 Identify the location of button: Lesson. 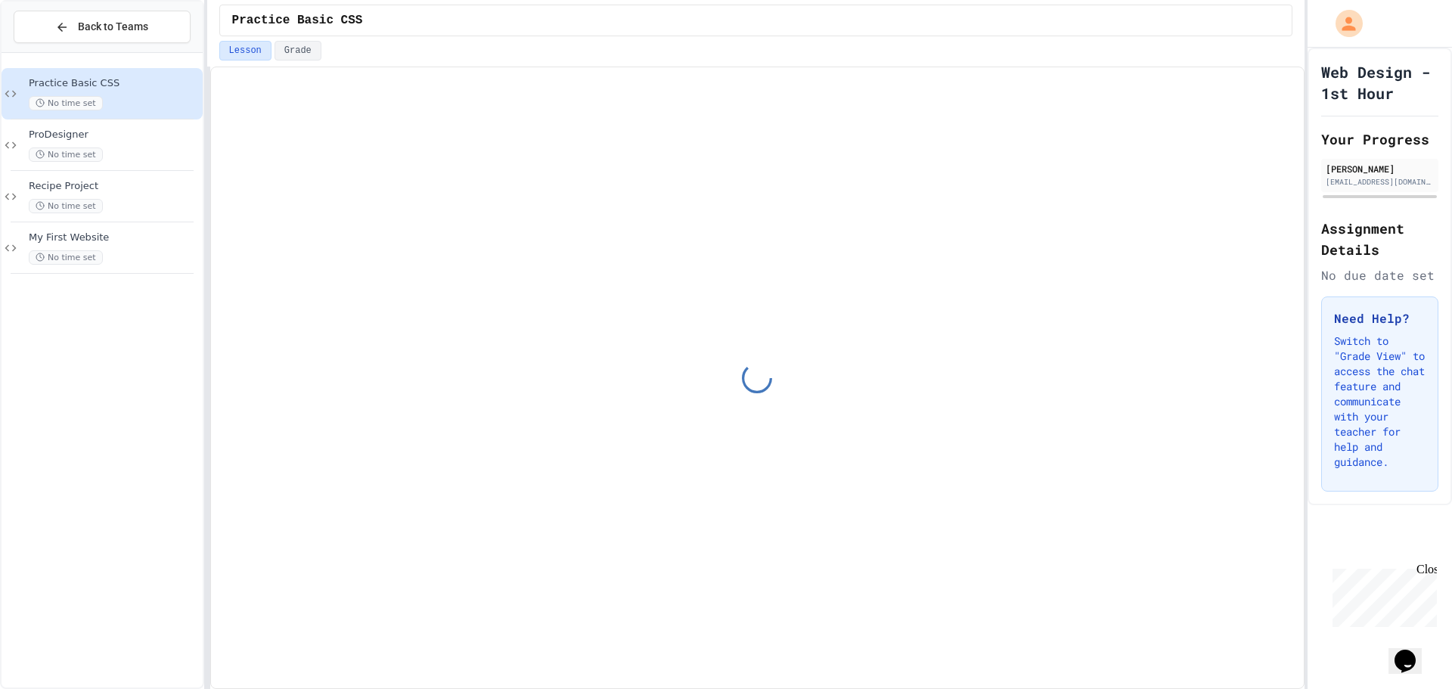
(245, 51).